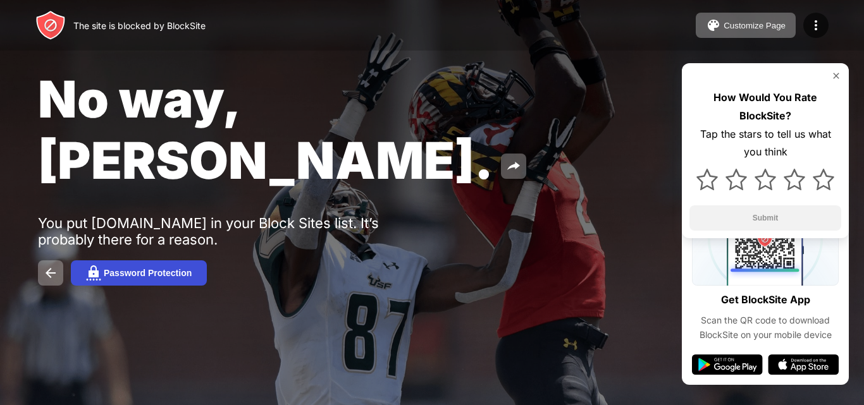 Image resolution: width=864 pixels, height=405 pixels. I want to click on div: Tap the stars to tell us what you think, so click(765, 144).